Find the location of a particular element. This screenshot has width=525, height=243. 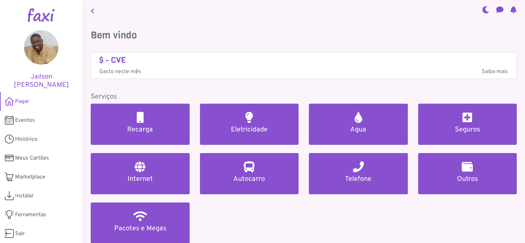

span: Sair is located at coordinates (20, 234).